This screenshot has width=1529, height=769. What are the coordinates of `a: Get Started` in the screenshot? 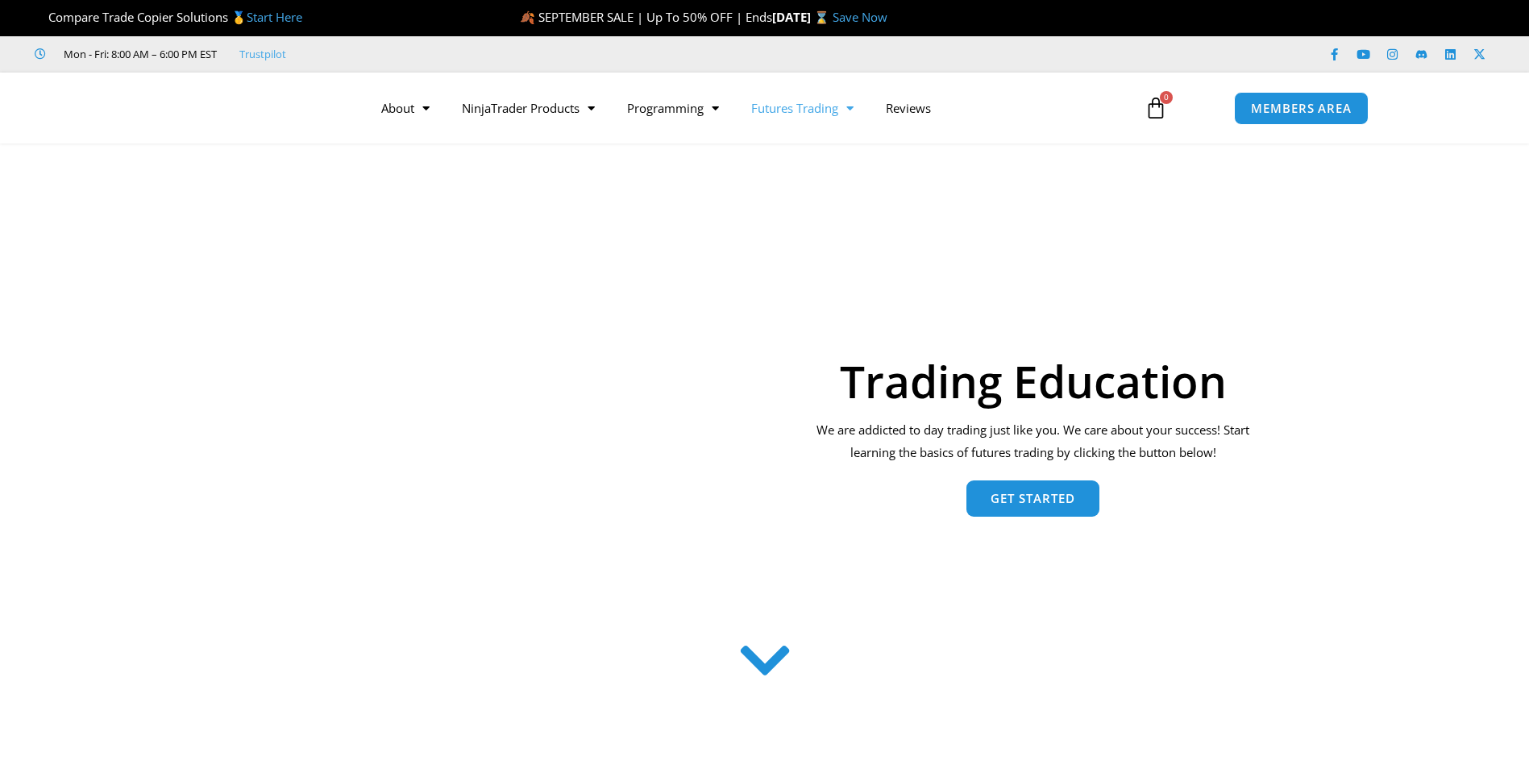 It's located at (1032, 498).